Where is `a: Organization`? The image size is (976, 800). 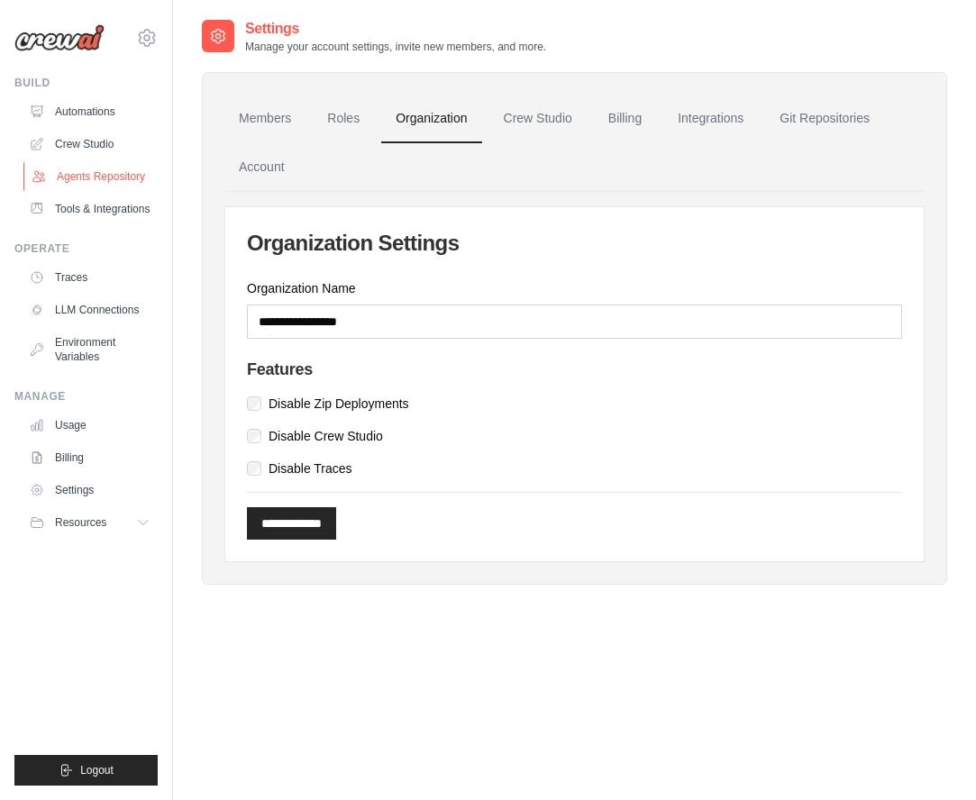
a: Organization is located at coordinates (431, 119).